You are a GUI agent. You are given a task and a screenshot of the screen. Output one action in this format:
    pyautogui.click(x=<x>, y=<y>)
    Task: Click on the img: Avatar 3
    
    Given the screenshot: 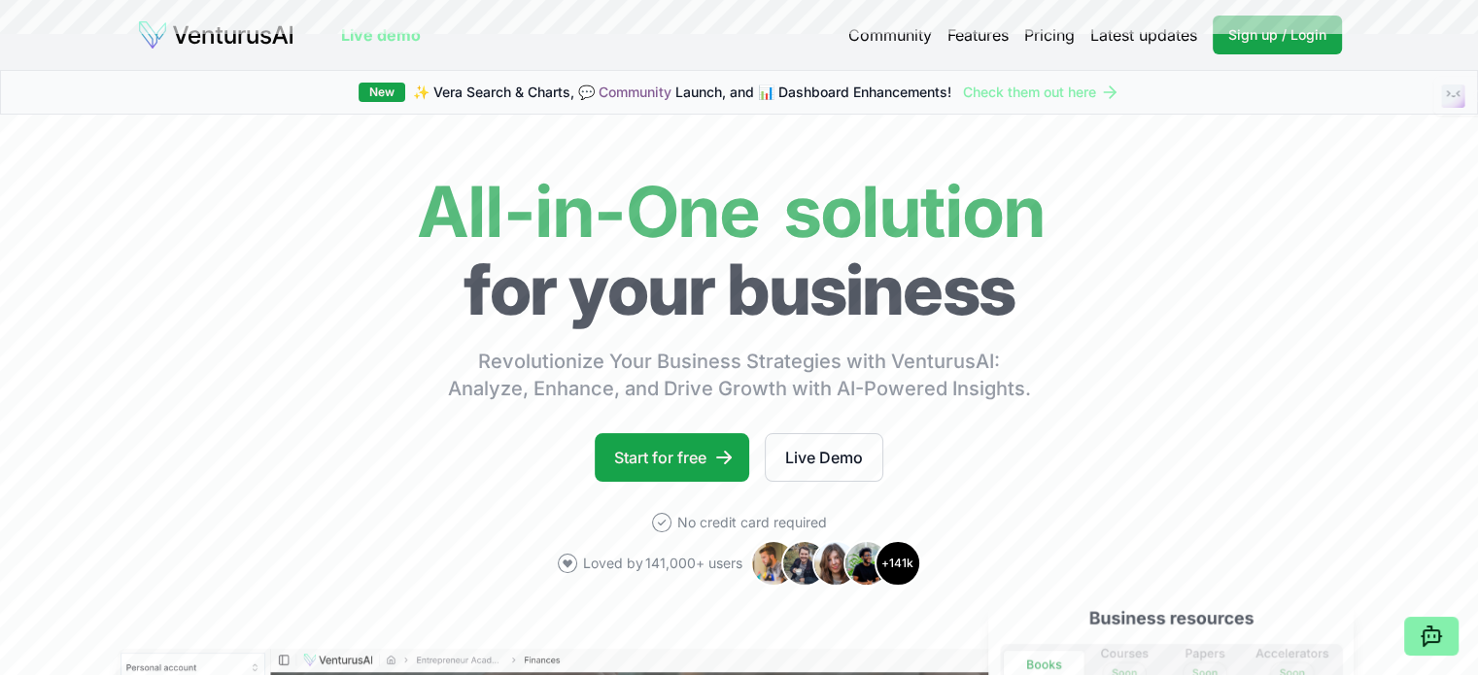 What is the action you would take?
    pyautogui.click(x=836, y=564)
    